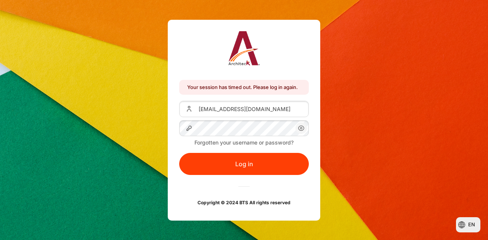  Describe the element at coordinates (471, 225) in the screenshot. I see `span: en` at that location.